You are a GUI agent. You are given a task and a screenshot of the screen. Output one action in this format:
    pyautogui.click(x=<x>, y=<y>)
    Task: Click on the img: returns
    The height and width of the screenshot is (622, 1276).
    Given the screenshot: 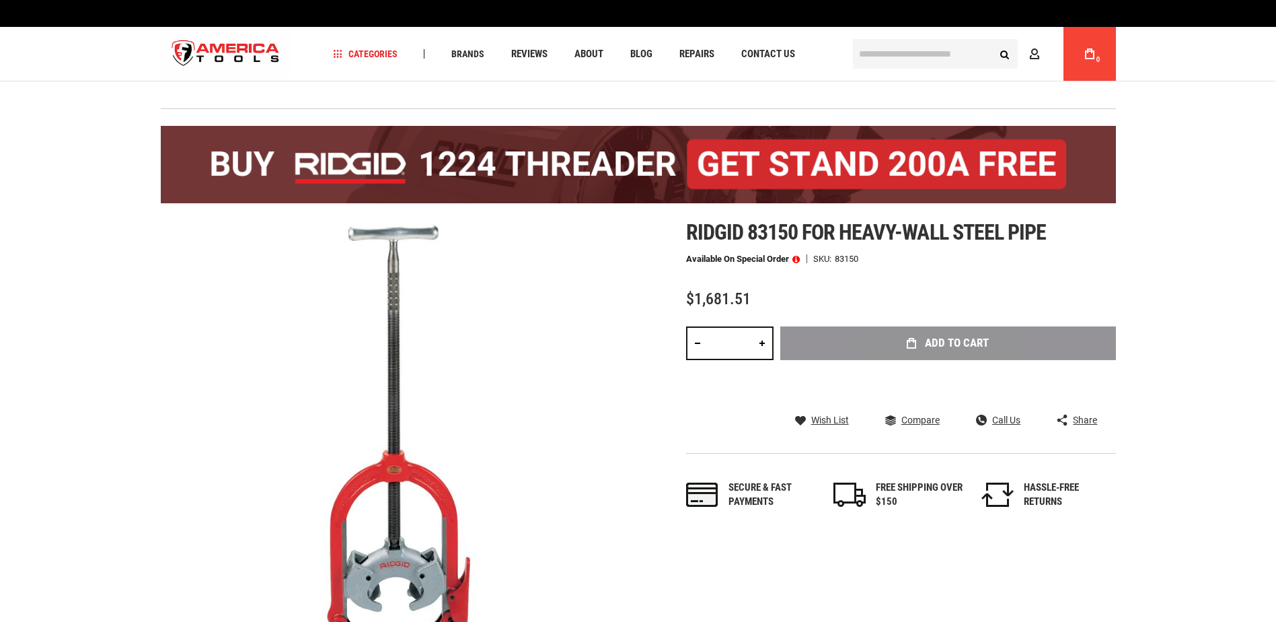 What is the action you would take?
    pyautogui.click(x=998, y=494)
    